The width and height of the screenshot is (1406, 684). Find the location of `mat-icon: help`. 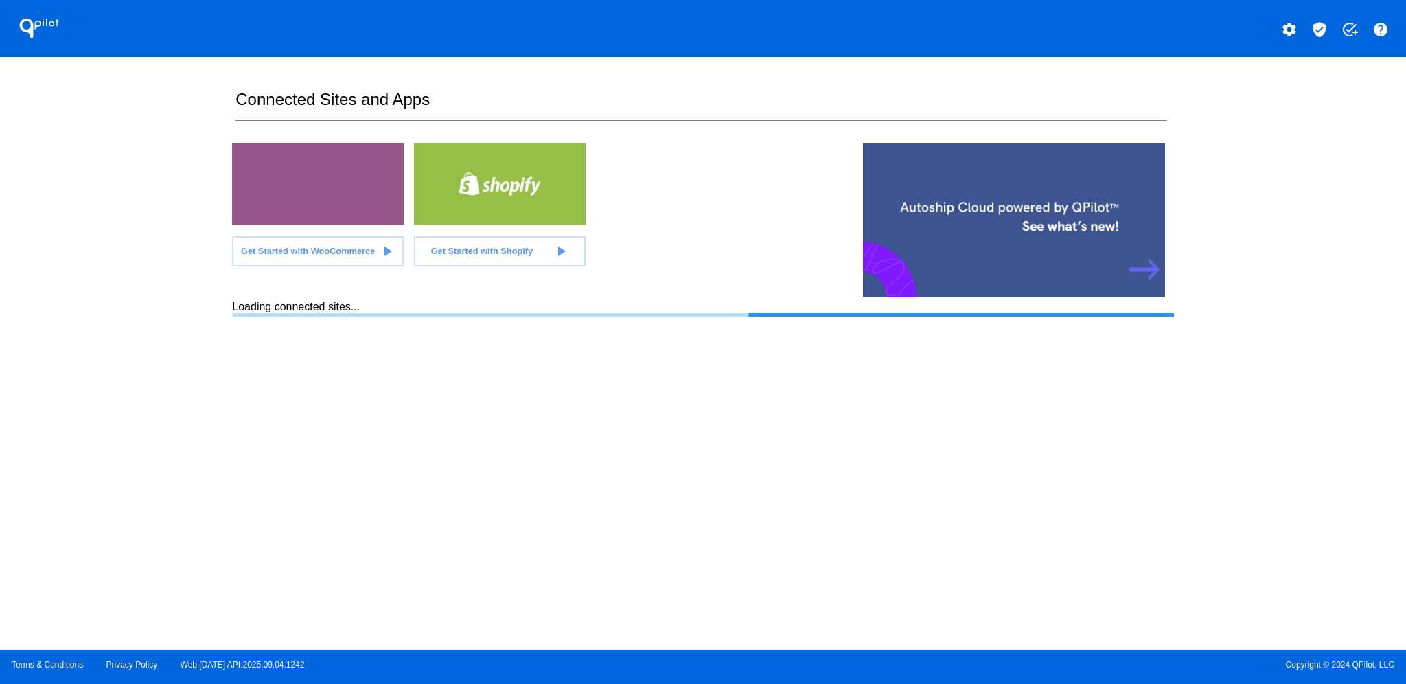

mat-icon: help is located at coordinates (1380, 30).